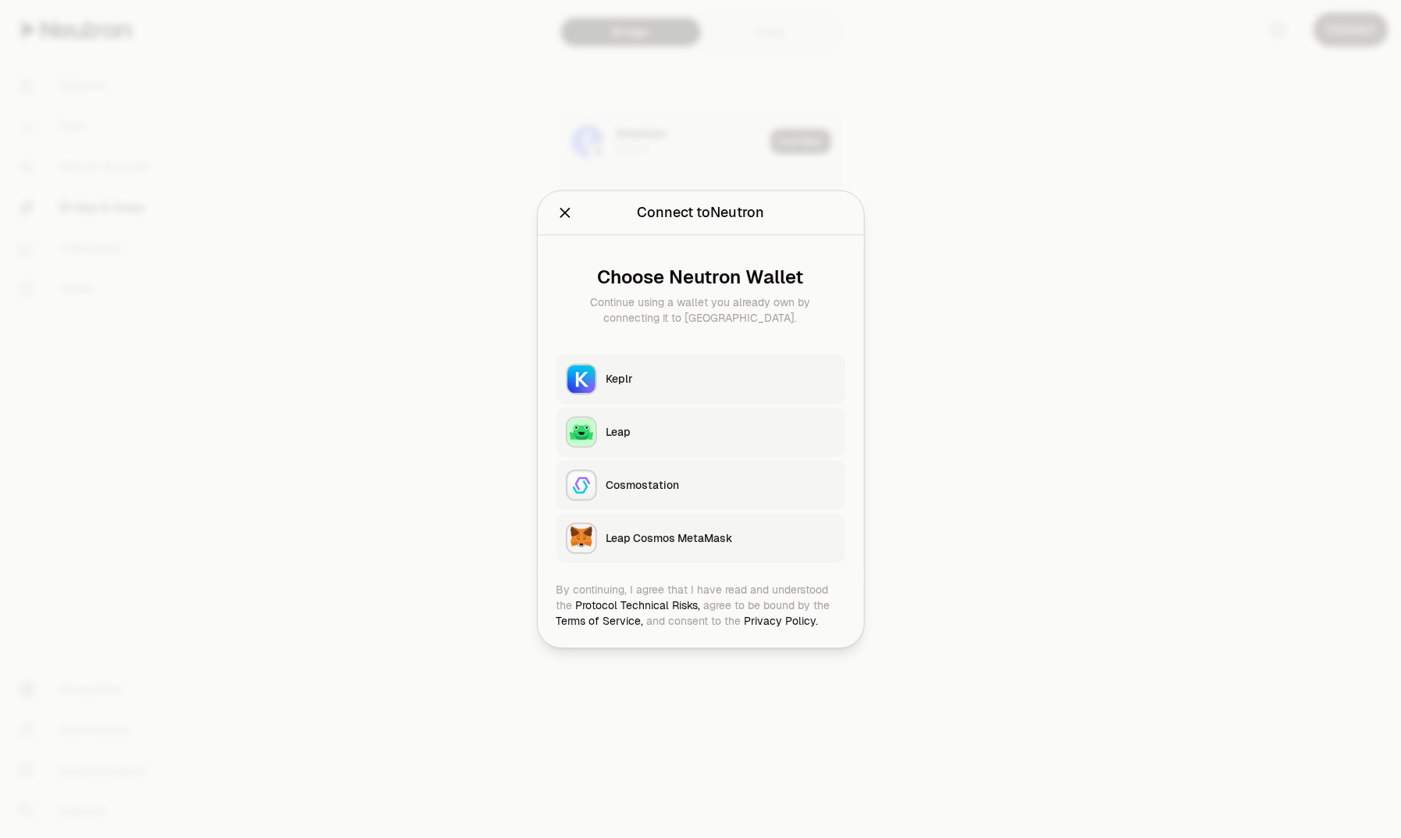 The height and width of the screenshot is (838, 1401). Describe the element at coordinates (600, 621) in the screenshot. I see `a: Terms of Service,` at that location.